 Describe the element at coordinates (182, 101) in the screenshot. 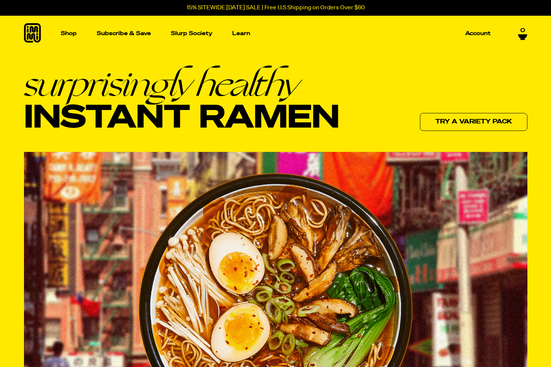

I see `h1: Instant Ramen` at that location.